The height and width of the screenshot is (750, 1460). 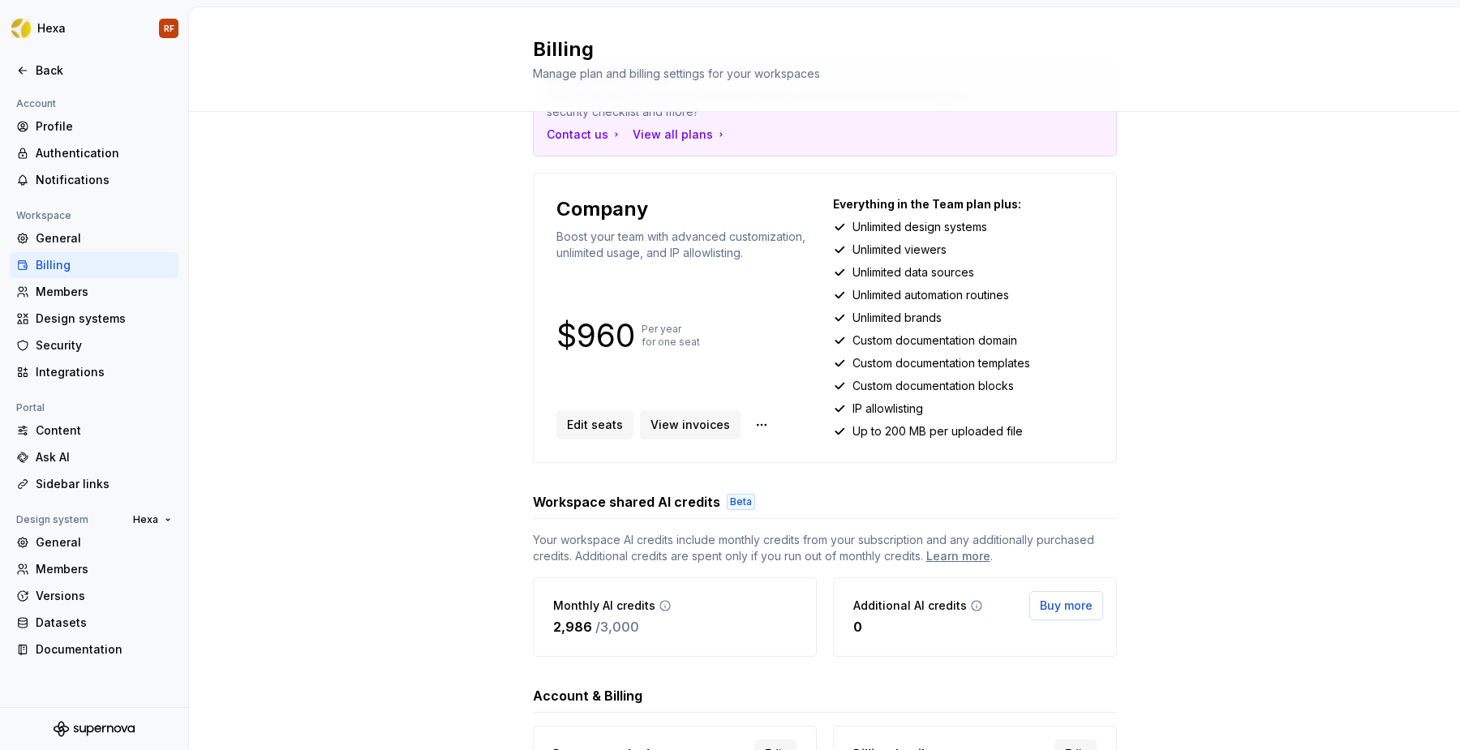 I want to click on button: View all plans, so click(x=680, y=135).